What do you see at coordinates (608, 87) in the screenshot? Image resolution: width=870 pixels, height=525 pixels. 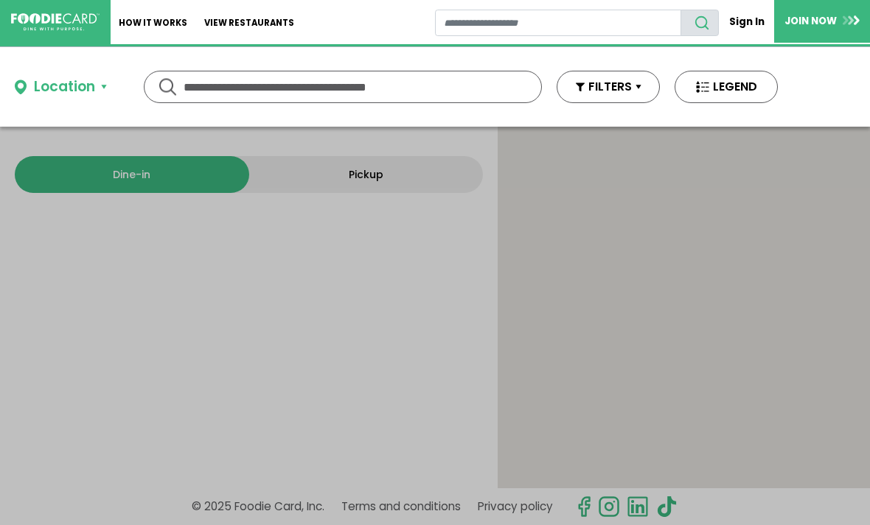 I see `button: FILTERS` at bounding box center [608, 87].